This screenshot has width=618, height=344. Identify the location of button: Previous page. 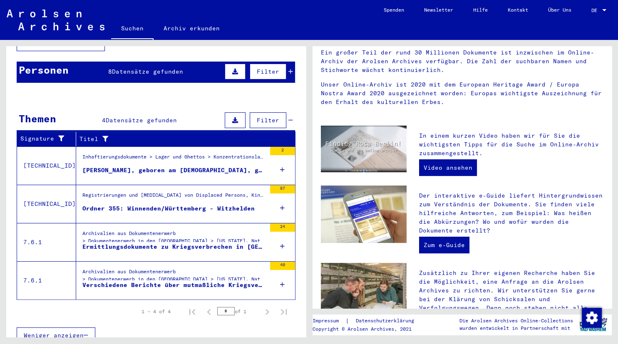
(209, 312).